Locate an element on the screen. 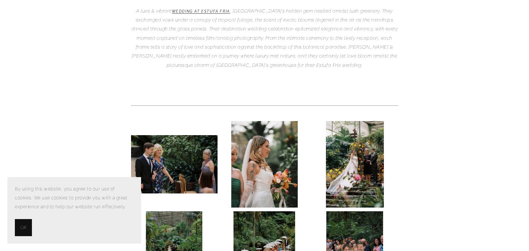 The image size is (529, 251). button: OK is located at coordinates (23, 228).